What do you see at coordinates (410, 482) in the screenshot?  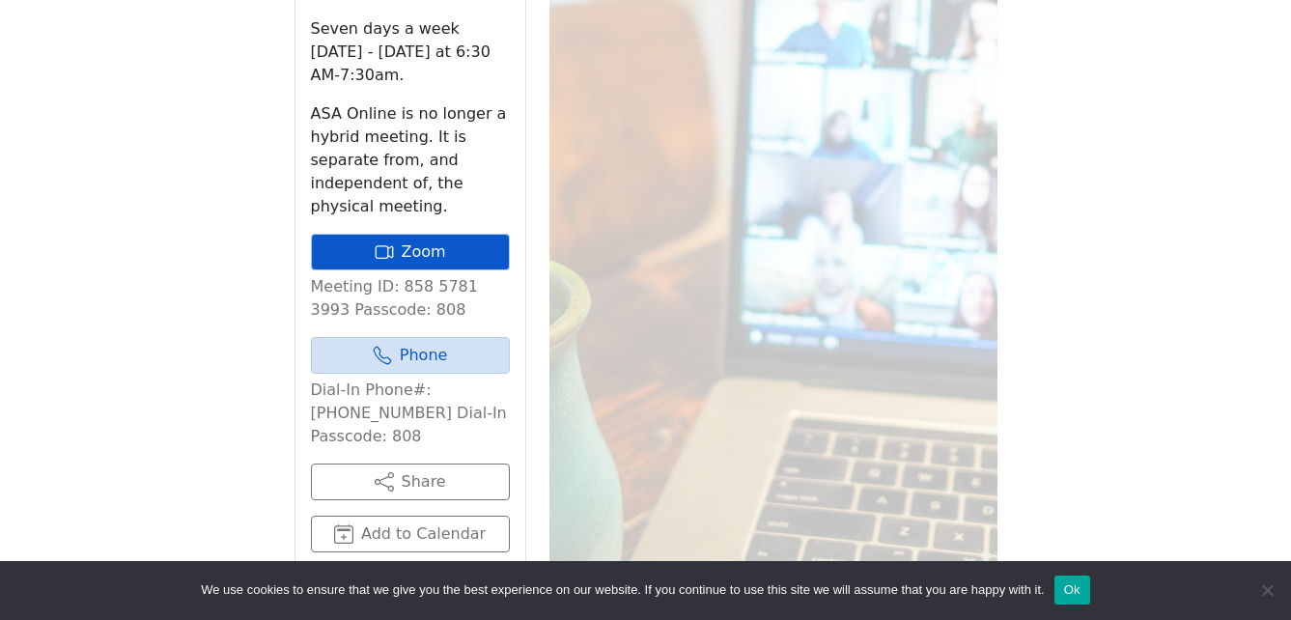 I see `button: Share` at bounding box center [410, 482].